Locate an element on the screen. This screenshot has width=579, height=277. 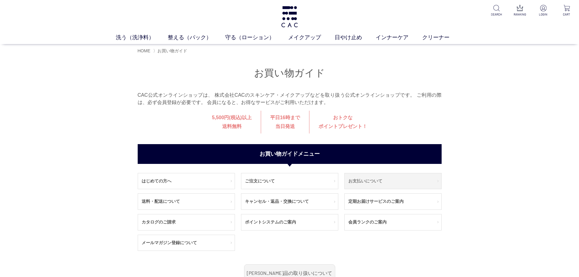
span: HOME is located at coordinates (144, 51).